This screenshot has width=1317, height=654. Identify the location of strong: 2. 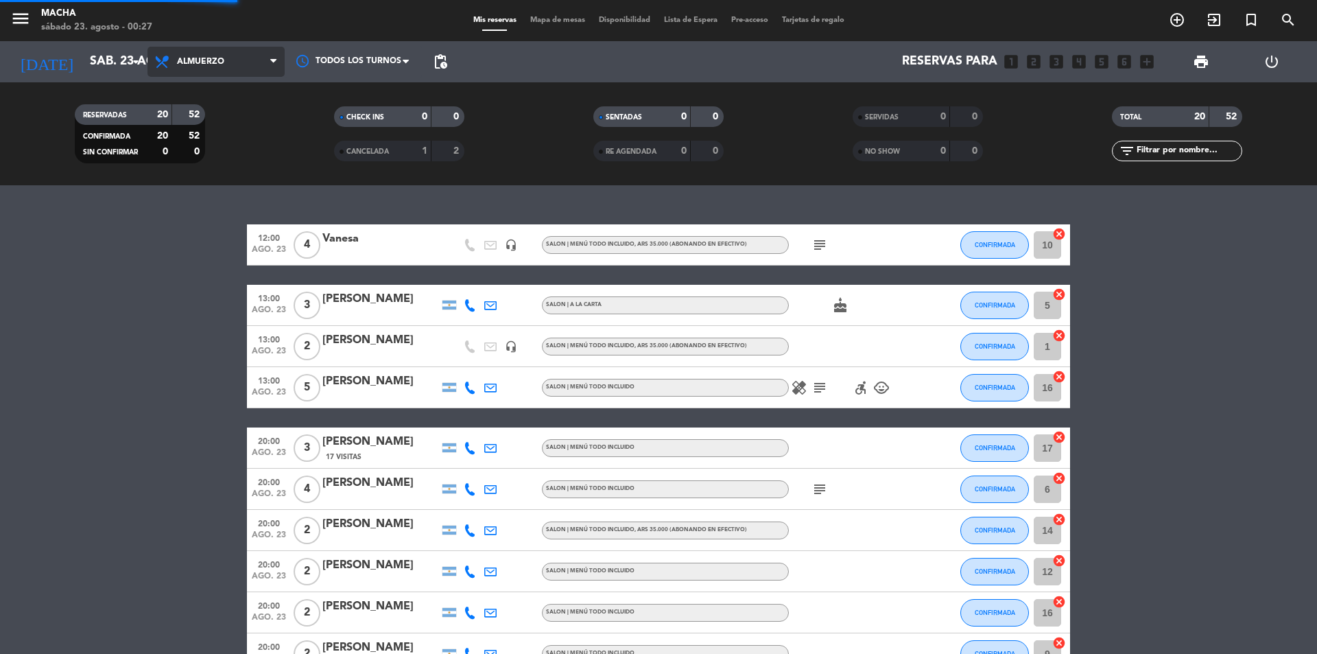
(457, 151).